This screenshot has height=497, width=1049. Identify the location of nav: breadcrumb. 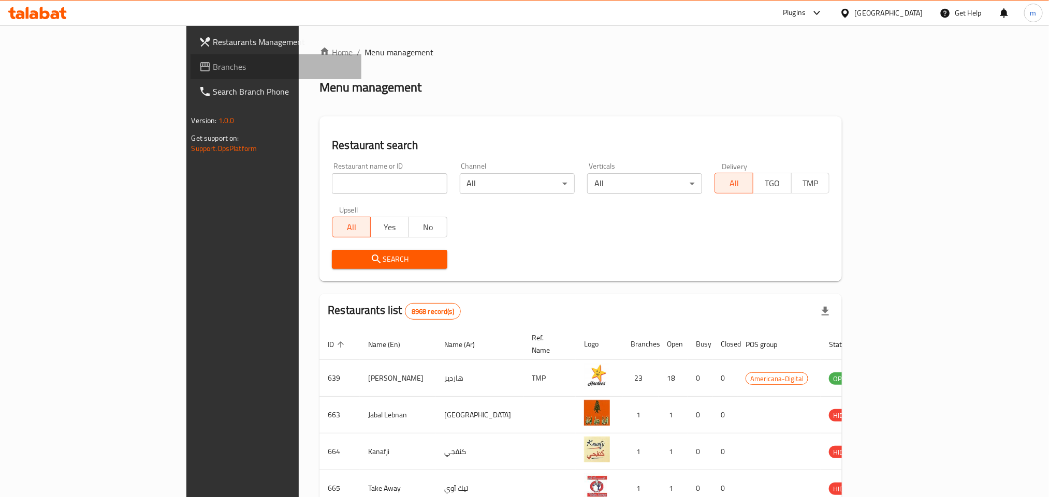
(580, 52).